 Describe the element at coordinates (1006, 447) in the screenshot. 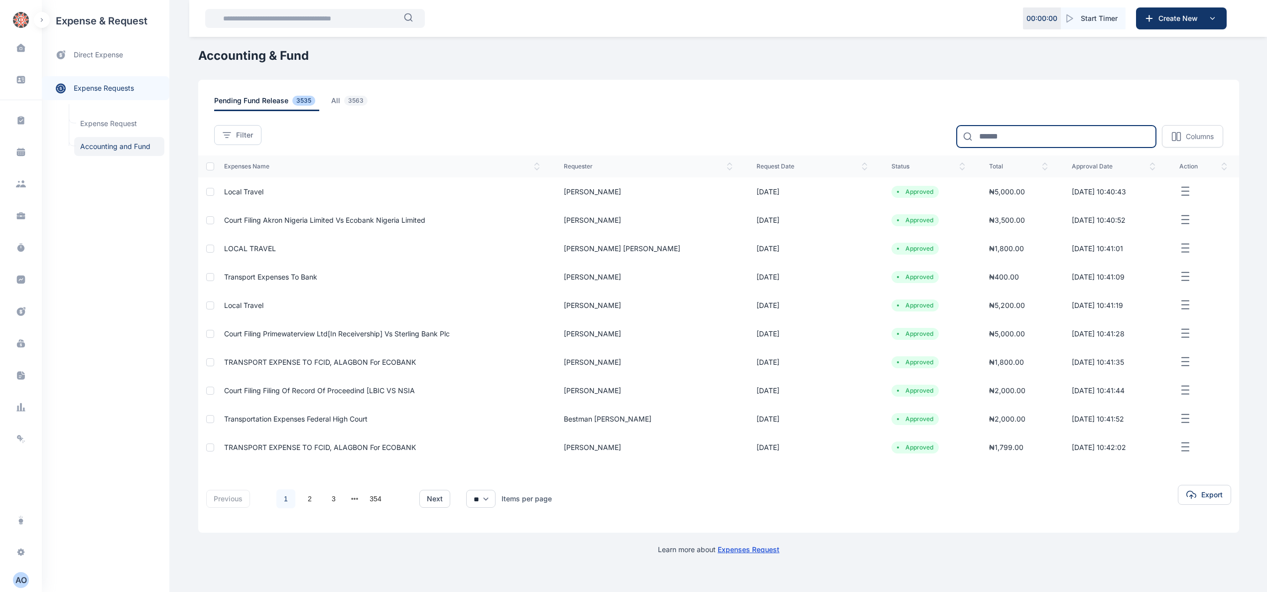

I see `span: ₦ 1,799.00` at that location.